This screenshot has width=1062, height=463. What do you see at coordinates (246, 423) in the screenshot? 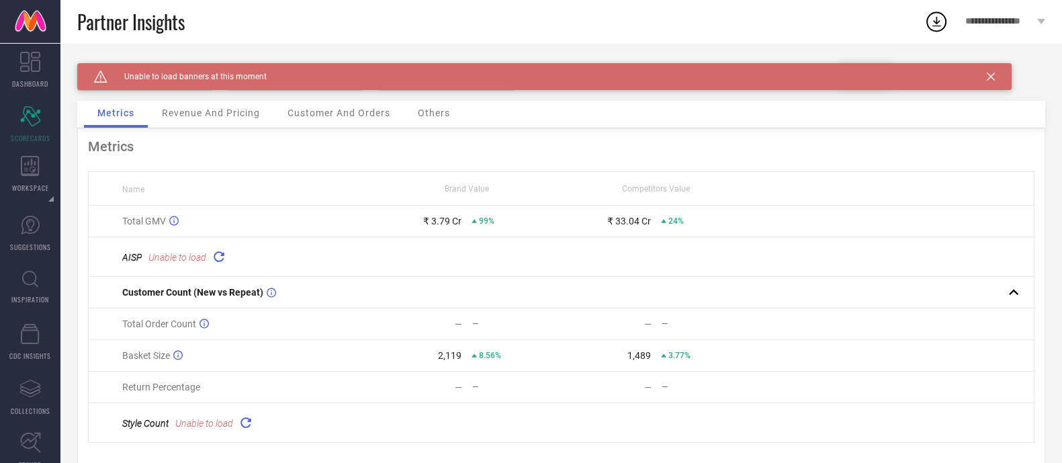
I see `div: Reload "Style Count "` at bounding box center [246, 423].